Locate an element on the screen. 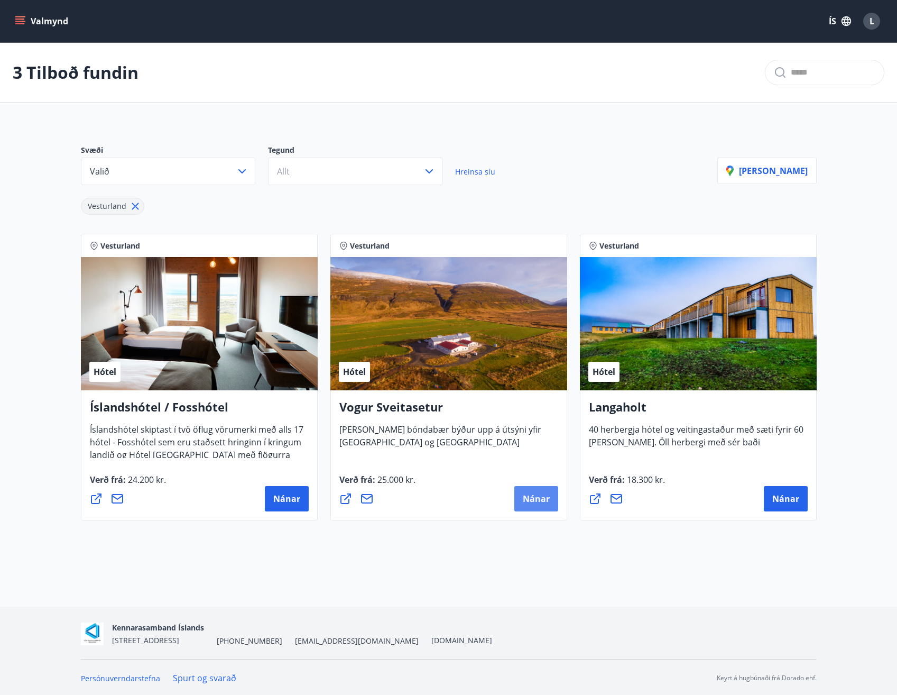 Image resolution: width=897 pixels, height=695 pixels. a: Spurt og svarað is located at coordinates (205, 678).